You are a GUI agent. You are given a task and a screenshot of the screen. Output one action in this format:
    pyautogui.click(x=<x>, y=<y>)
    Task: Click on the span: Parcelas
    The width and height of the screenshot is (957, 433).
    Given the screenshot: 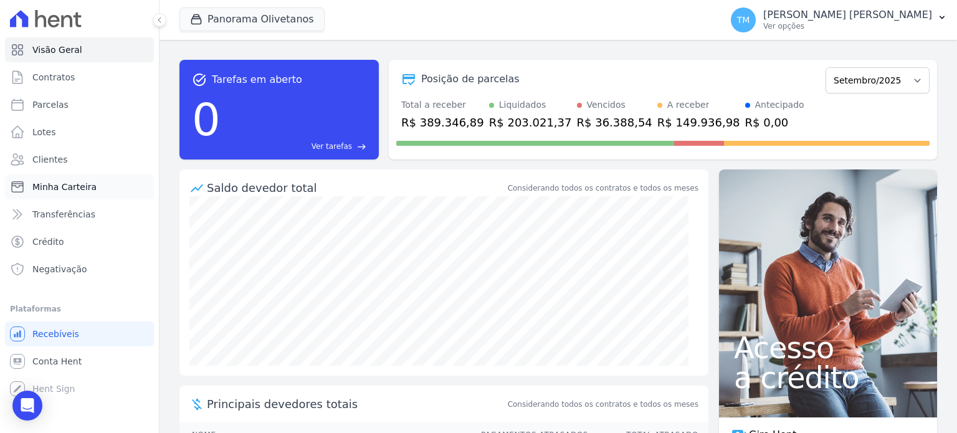 What is the action you would take?
    pyautogui.click(x=50, y=105)
    